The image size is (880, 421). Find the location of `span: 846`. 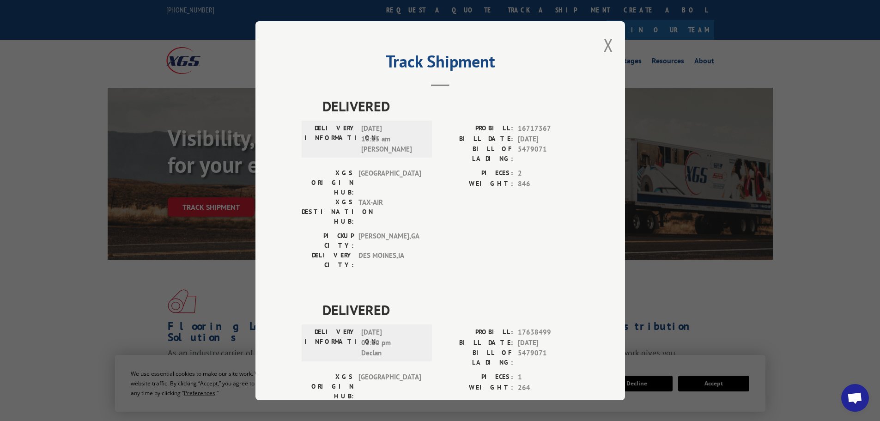

span: 846 is located at coordinates (548, 183).